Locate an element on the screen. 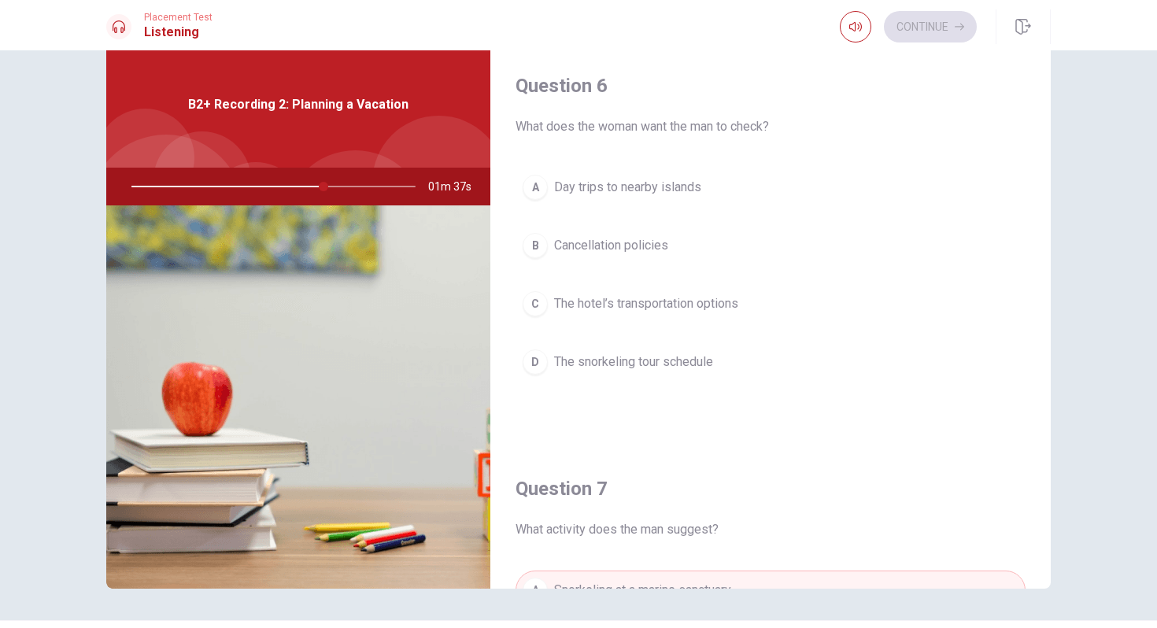 This screenshot has width=1157, height=628. button: ADay trips to nearby islands is located at coordinates (771, 187).